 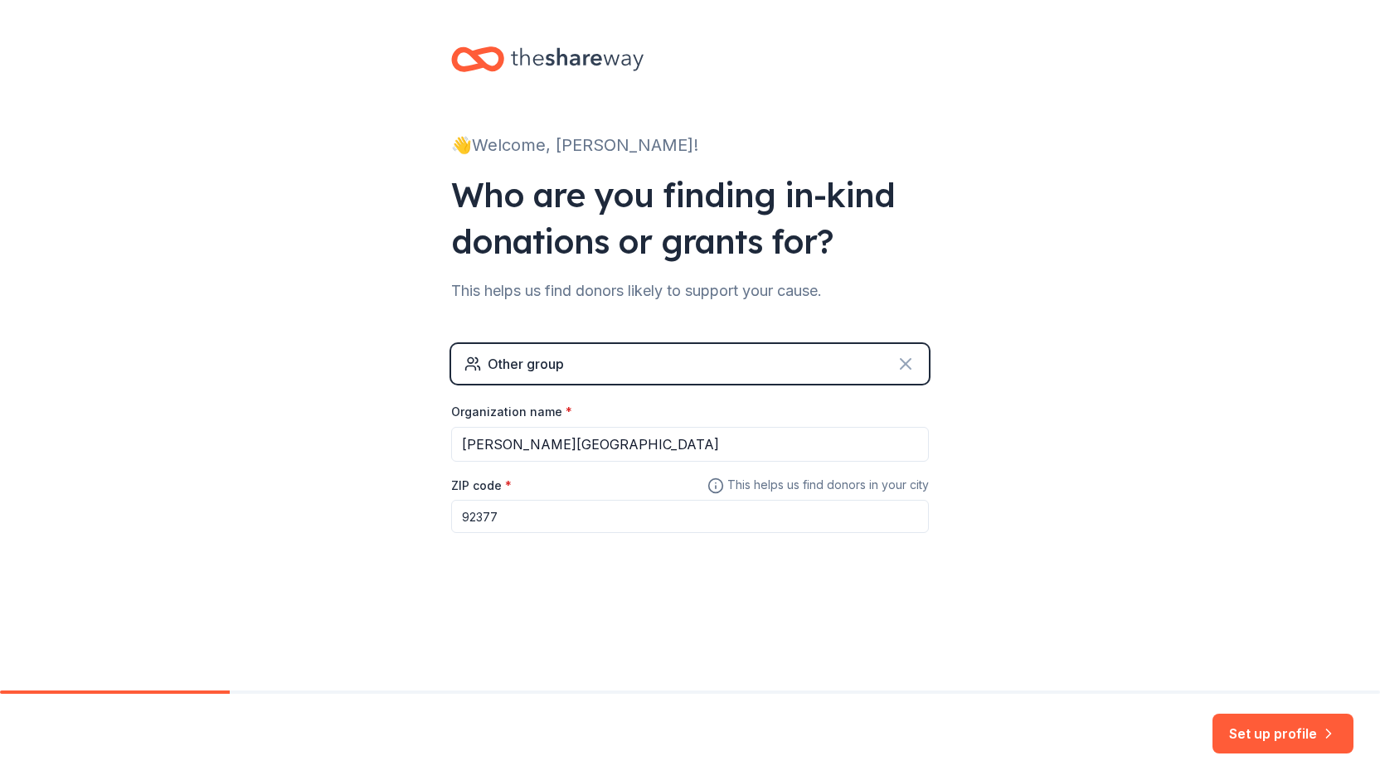 What do you see at coordinates (512, 412) in the screenshot?
I see `label: Organization name` at bounding box center [512, 412].